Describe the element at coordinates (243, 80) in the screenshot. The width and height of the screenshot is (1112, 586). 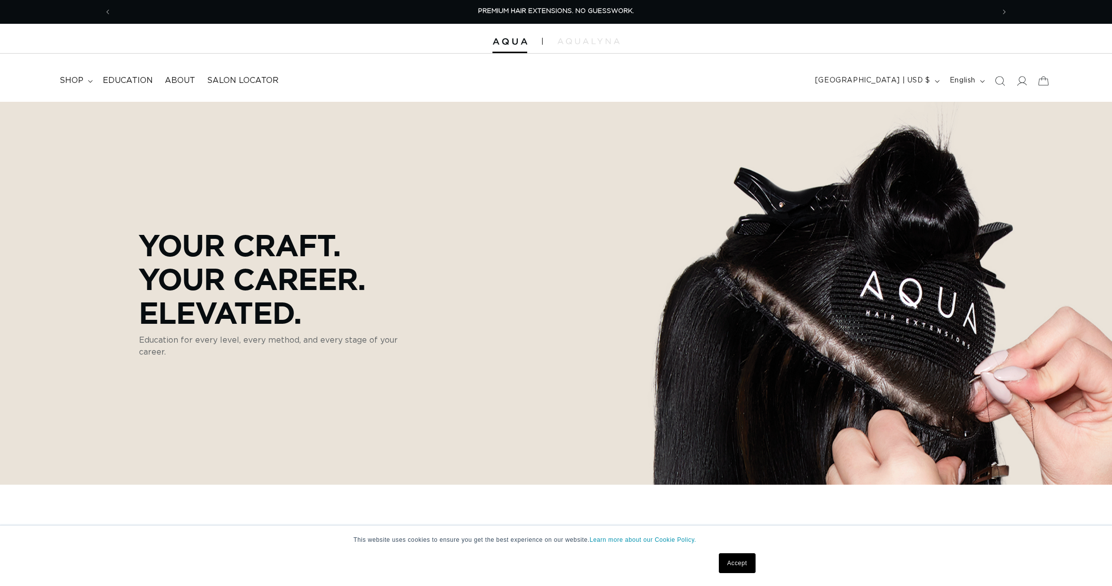
I see `span: Salon Locator` at that location.